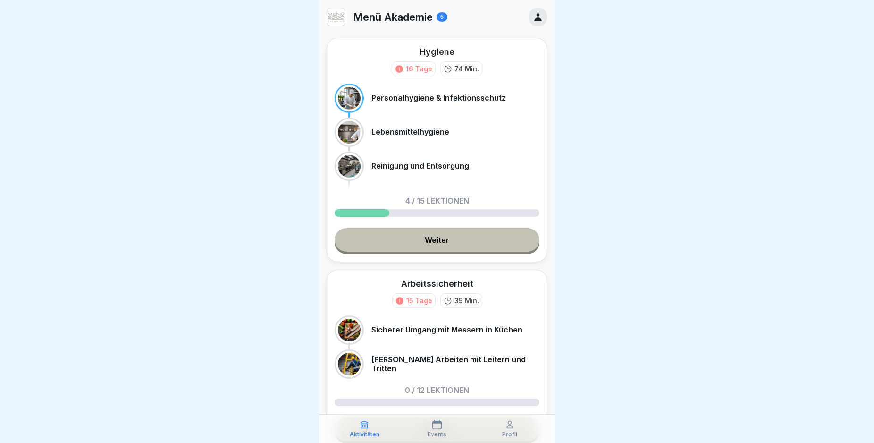 This screenshot has width=874, height=443. What do you see at coordinates (410, 132) in the screenshot?
I see `p: Lebensmittelhygiene` at bounding box center [410, 132].